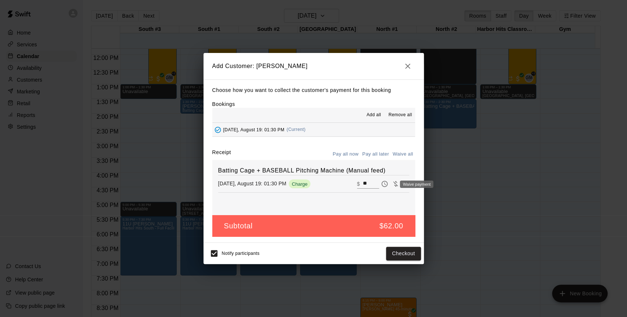  I want to click on h6: Batting Cage + BASEBALL Pitching Machine (Manual feed), so click(314, 171).